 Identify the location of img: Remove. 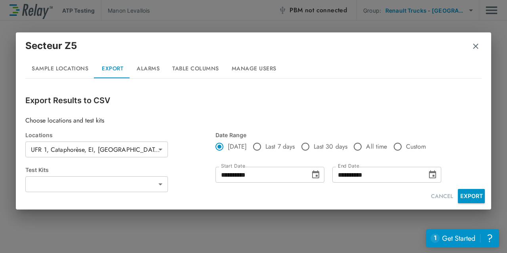
(476, 46).